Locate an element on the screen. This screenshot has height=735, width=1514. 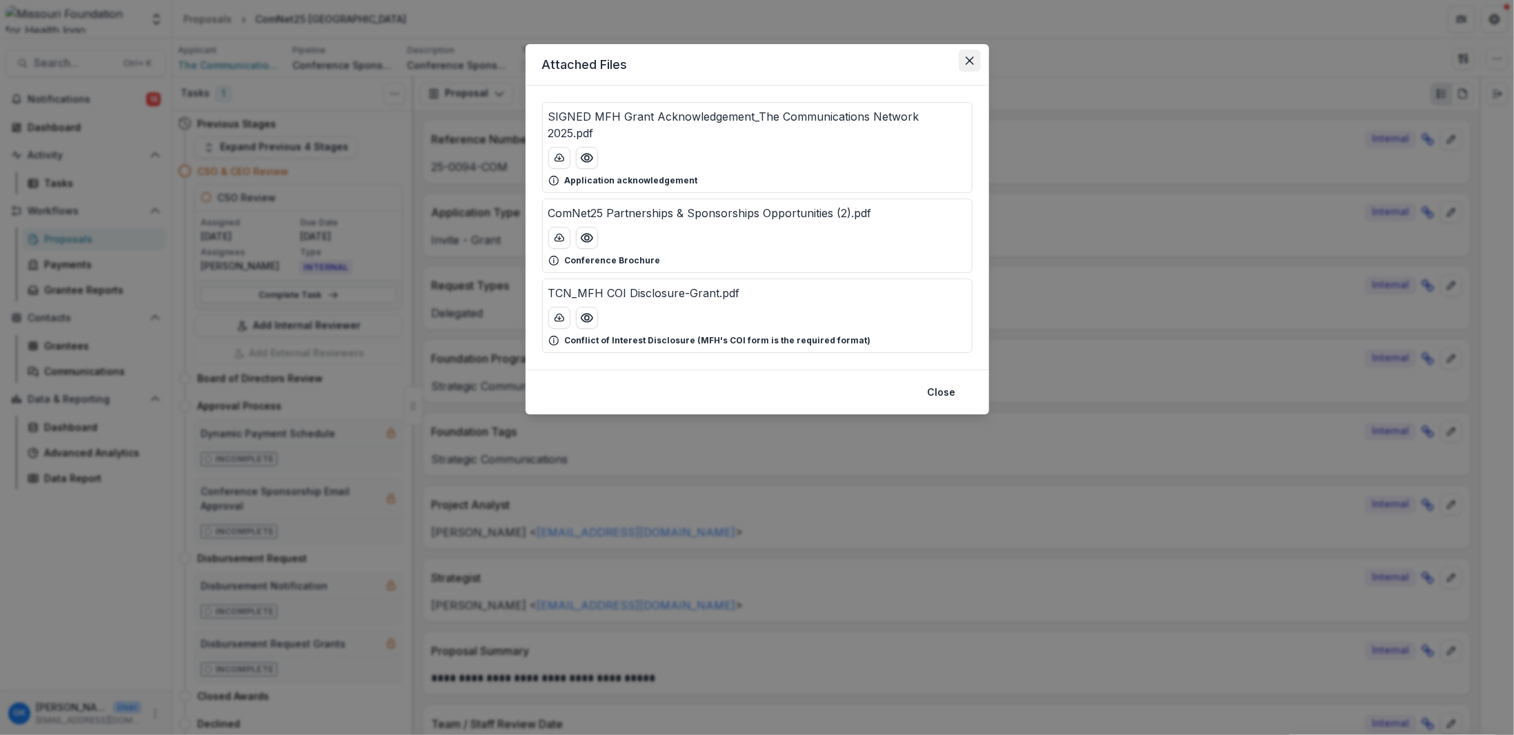
p: ComNet25 Partnerships & Sponsorships Opportunities (2).pdf is located at coordinates (710, 213).